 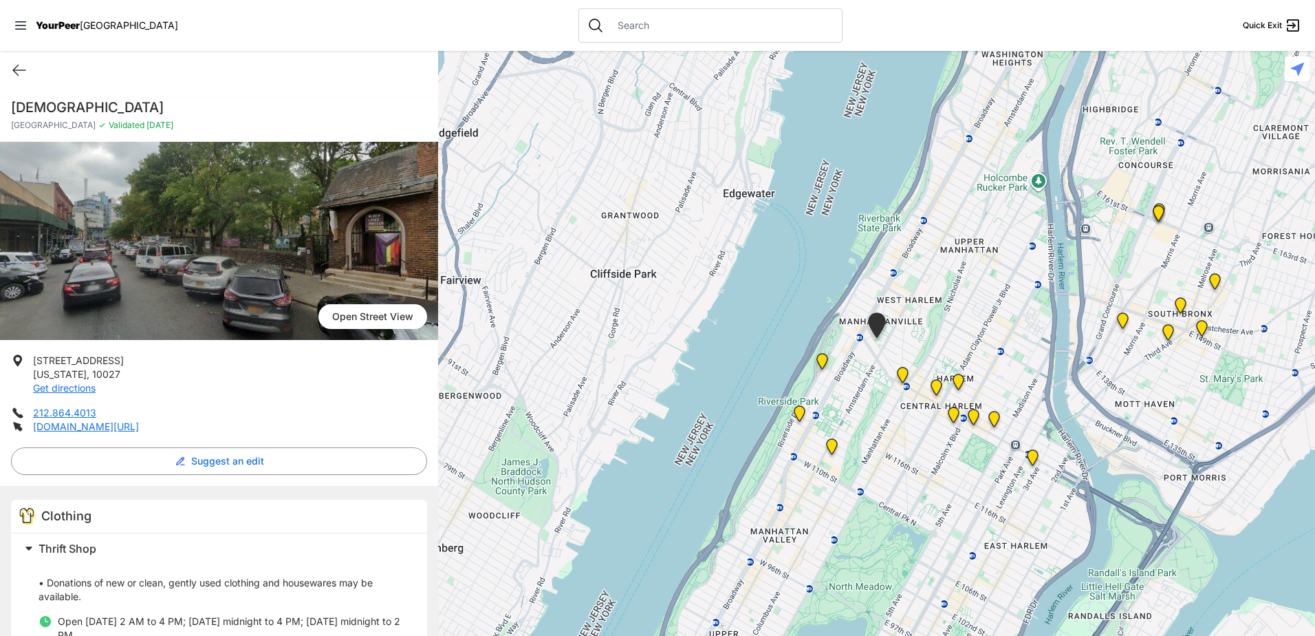 What do you see at coordinates (1202, 331) in the screenshot?
I see `div: The Bronx Pride Center` at bounding box center [1202, 331].